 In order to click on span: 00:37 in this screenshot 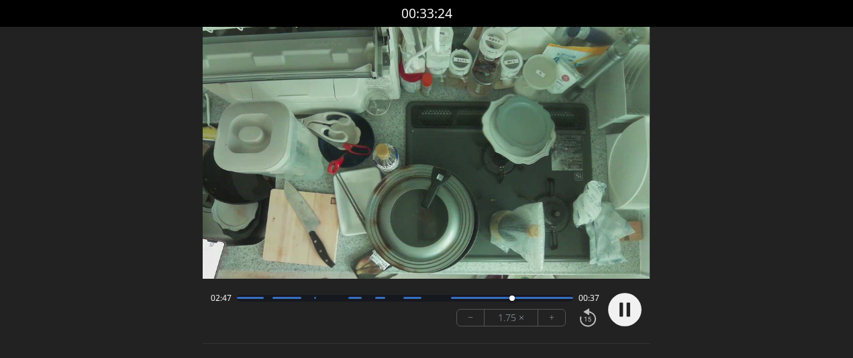, I will do `click(589, 298)`.